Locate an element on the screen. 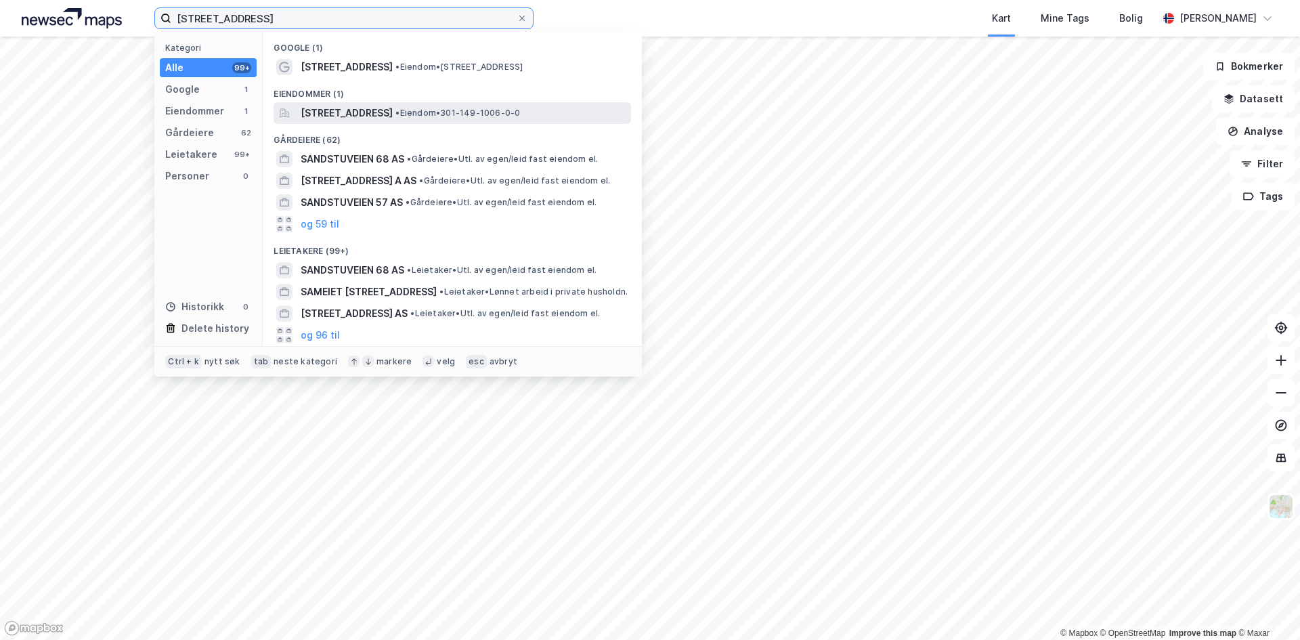  div: markere is located at coordinates (394, 362).